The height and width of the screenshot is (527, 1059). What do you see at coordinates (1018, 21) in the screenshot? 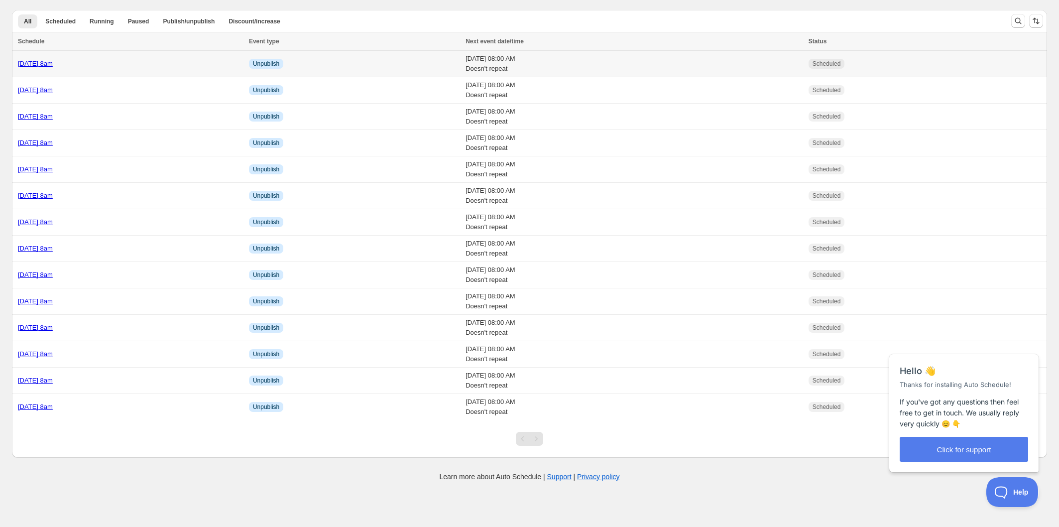
I see `button: Search and filter results` at bounding box center [1018, 21].